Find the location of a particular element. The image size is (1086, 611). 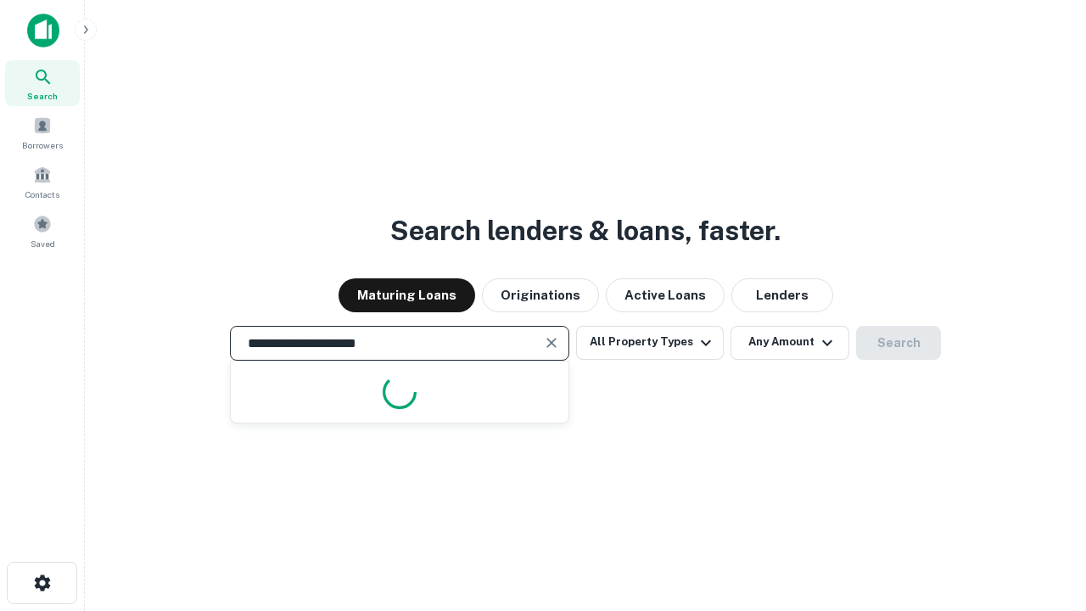

div: Borrowers is located at coordinates (42, 132).